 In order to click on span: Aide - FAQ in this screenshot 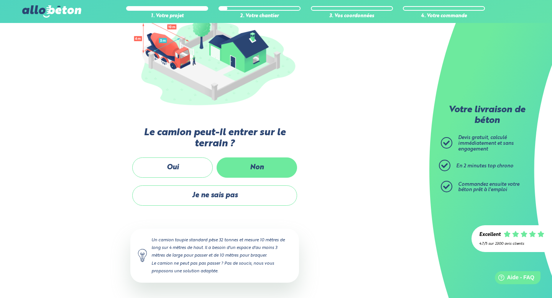, I will do `click(37, 9)`.